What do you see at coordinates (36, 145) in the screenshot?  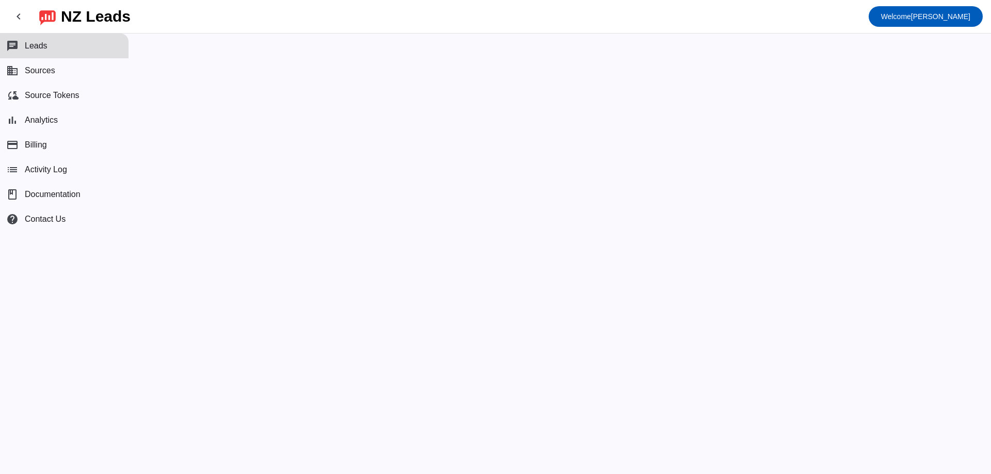 I see `span: Billing` at bounding box center [36, 145].